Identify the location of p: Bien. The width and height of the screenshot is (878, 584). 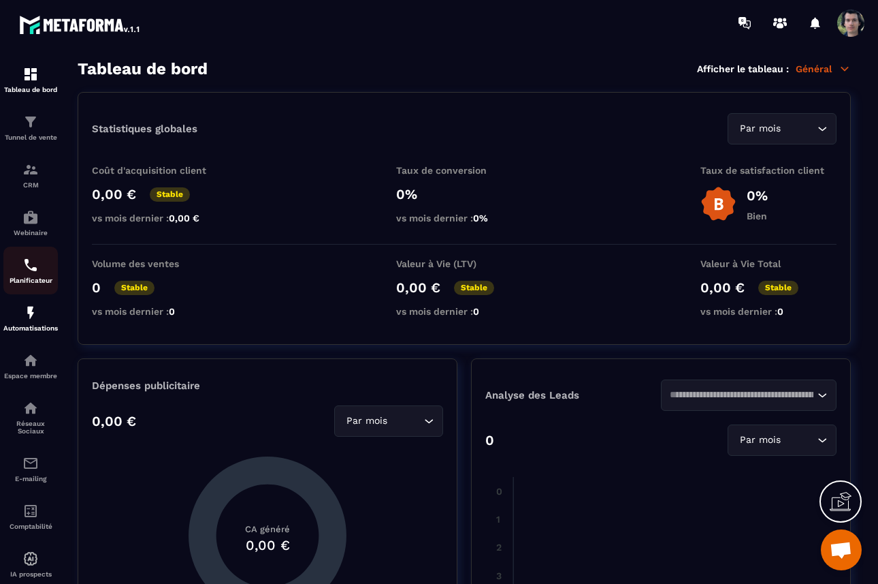
(757, 216).